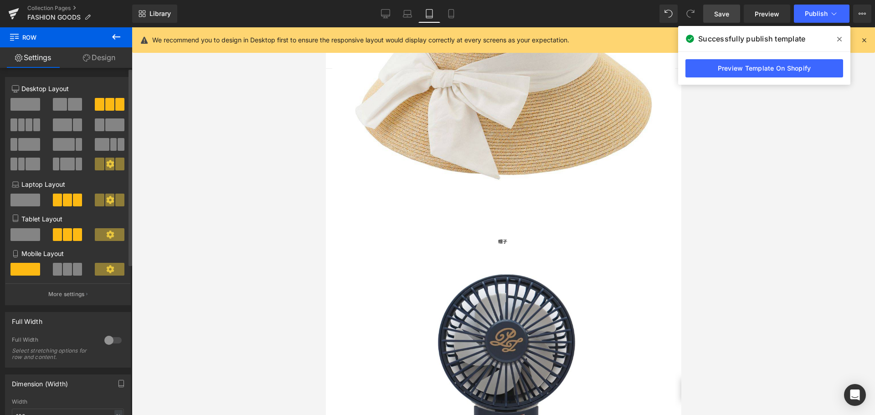 Image resolution: width=875 pixels, height=415 pixels. Describe the element at coordinates (767, 14) in the screenshot. I see `span: Preview` at that location.